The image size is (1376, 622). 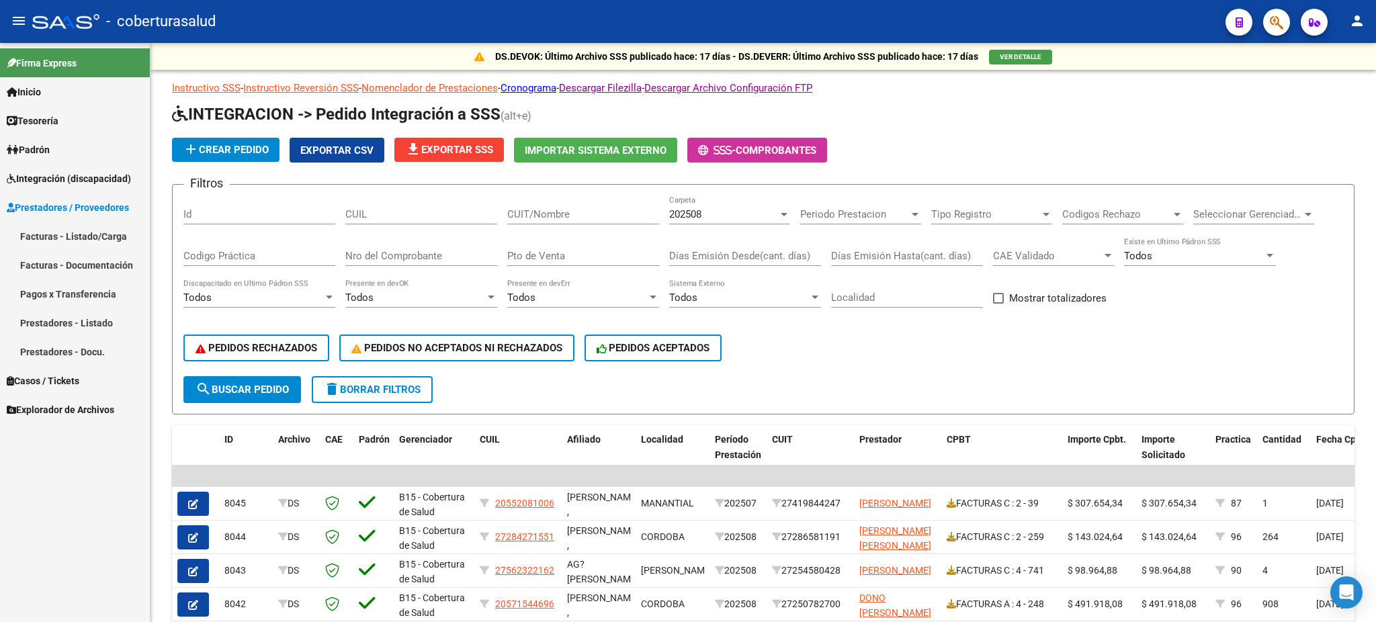 I want to click on span: Practica, so click(x=1233, y=440).